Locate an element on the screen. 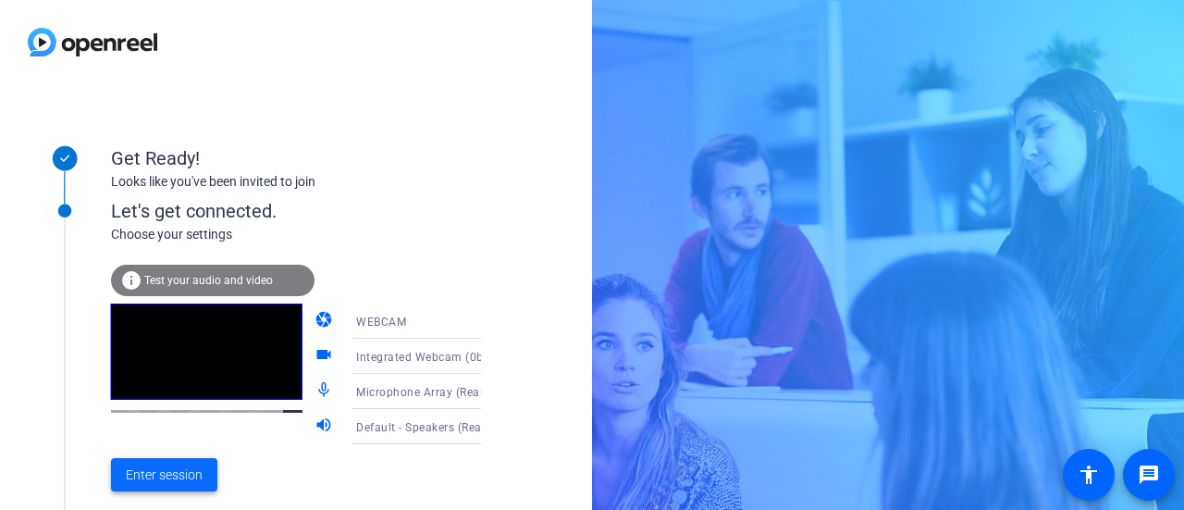 The image size is (1184, 510). mat-icon: volume_up is located at coordinates (326, 426).